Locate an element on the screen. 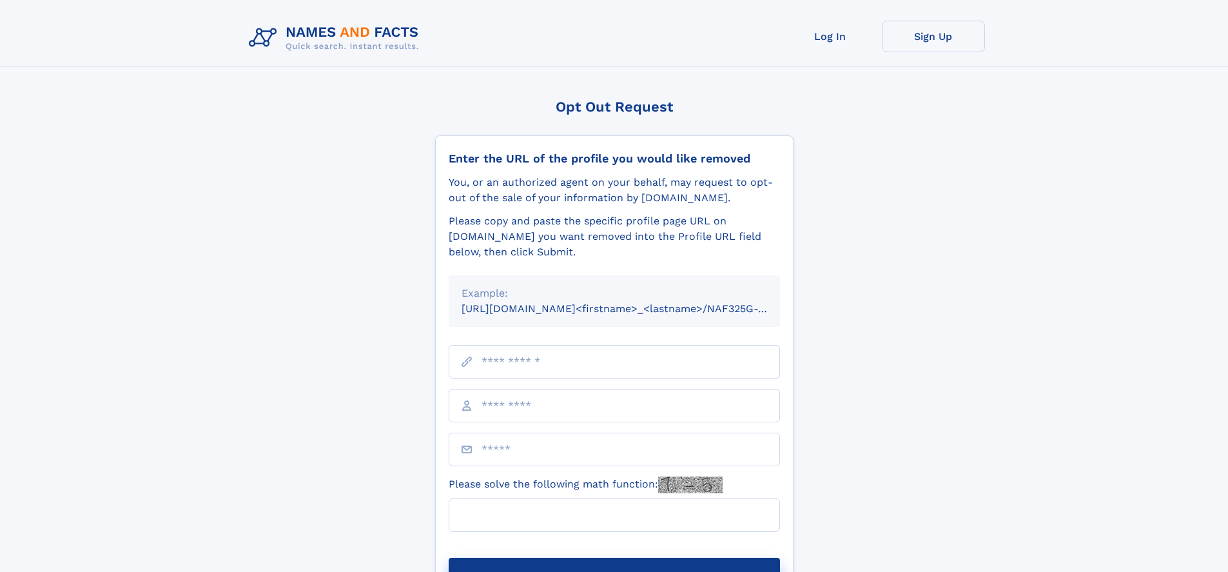 Image resolution: width=1228 pixels, height=572 pixels. label: Please solve the following math function: is located at coordinates (585, 485).